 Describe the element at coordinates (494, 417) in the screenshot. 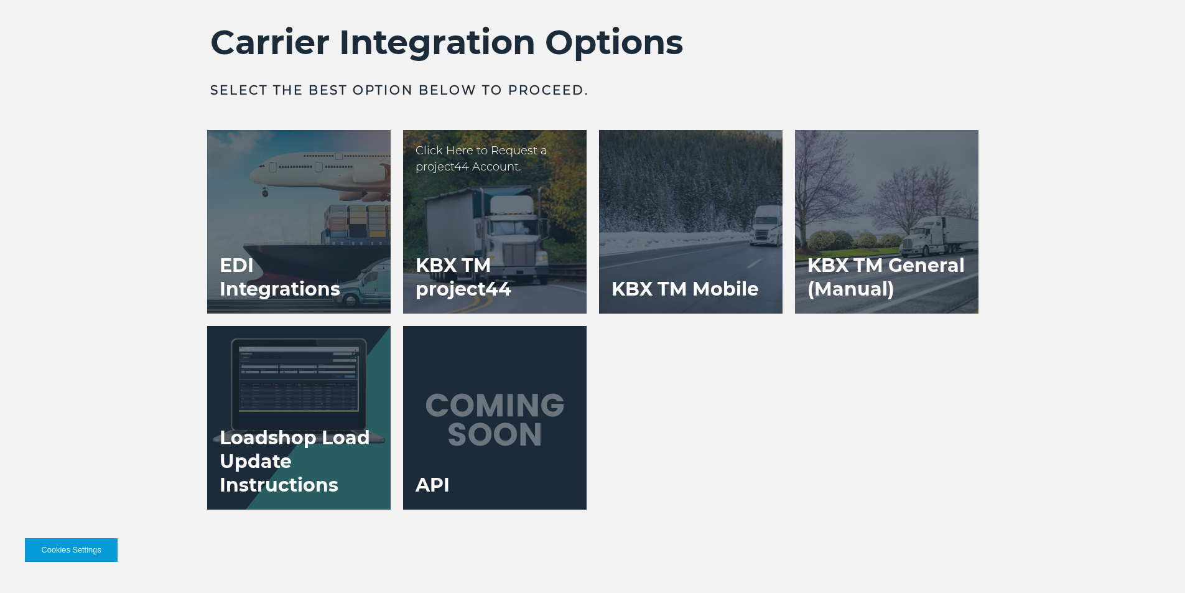

I see `a: API` at that location.